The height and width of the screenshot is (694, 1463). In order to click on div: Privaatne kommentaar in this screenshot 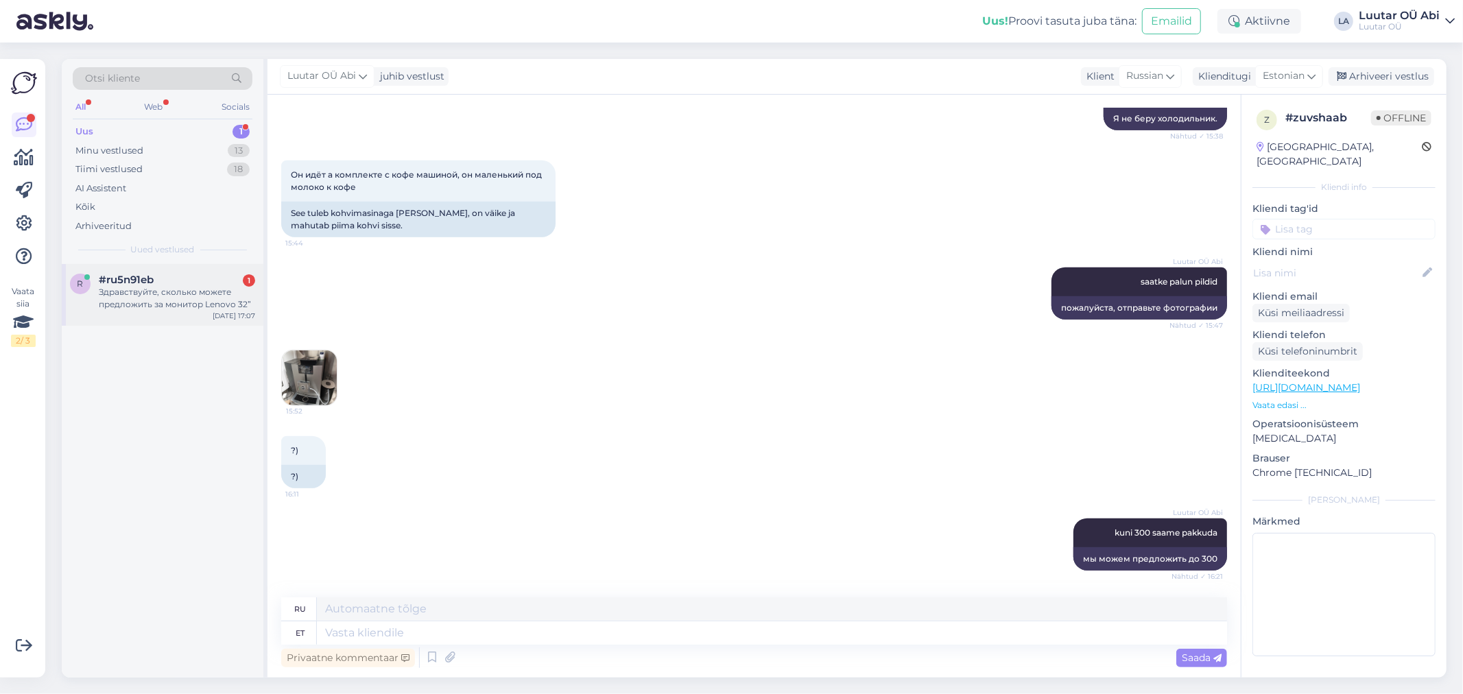, I will do `click(348, 658)`.